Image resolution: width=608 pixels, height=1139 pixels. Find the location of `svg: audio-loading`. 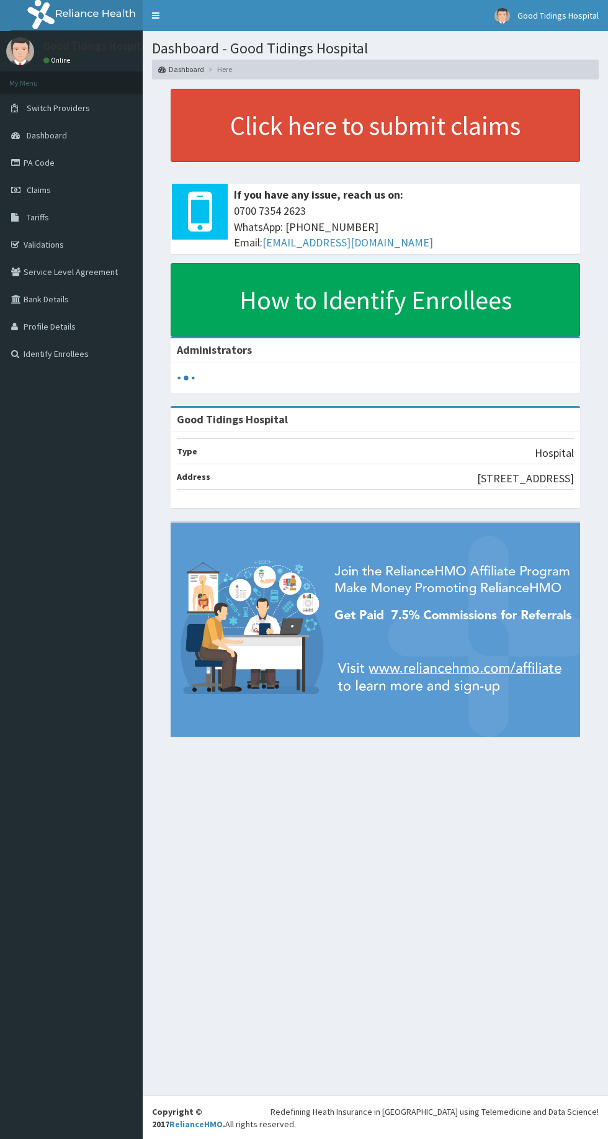

svg: audio-loading is located at coordinates (186, 378).